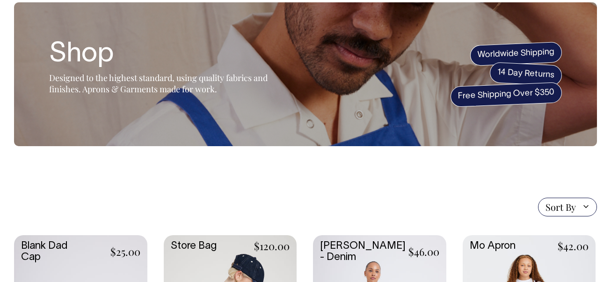 The image size is (611, 282). Describe the element at coordinates (506, 95) in the screenshot. I see `span: Free Shipping Over $350` at that location.